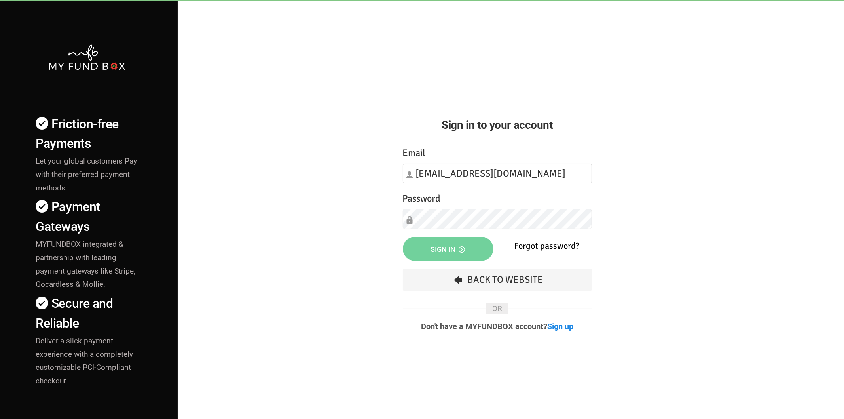  What do you see at coordinates (86, 174) in the screenshot?
I see `span: Let your global customers Pay with their preferred payment methods.` at bounding box center [86, 174].